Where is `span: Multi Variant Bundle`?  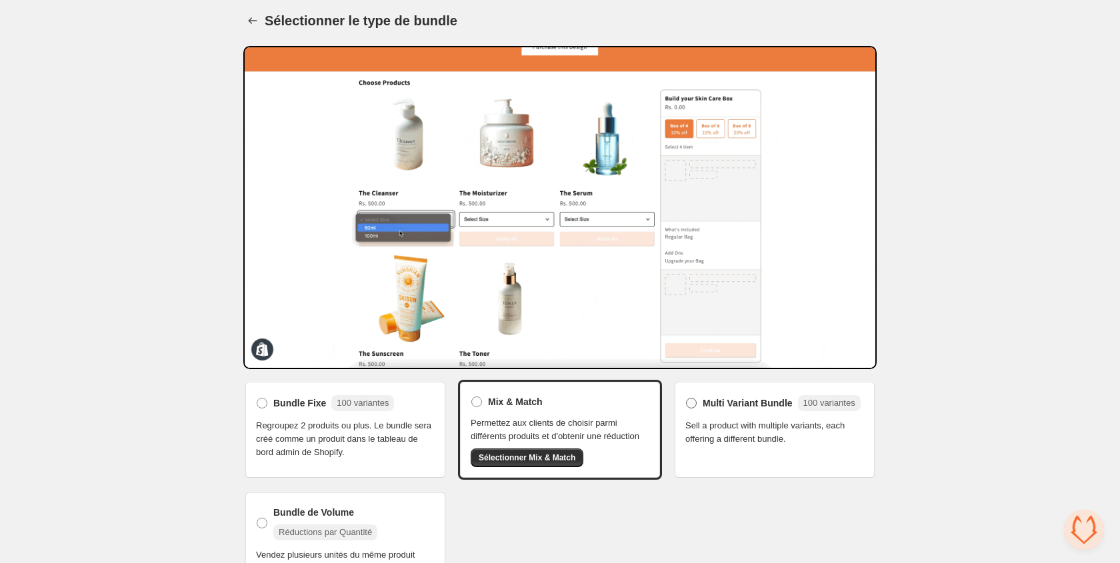 span: Multi Variant Bundle is located at coordinates (747, 403).